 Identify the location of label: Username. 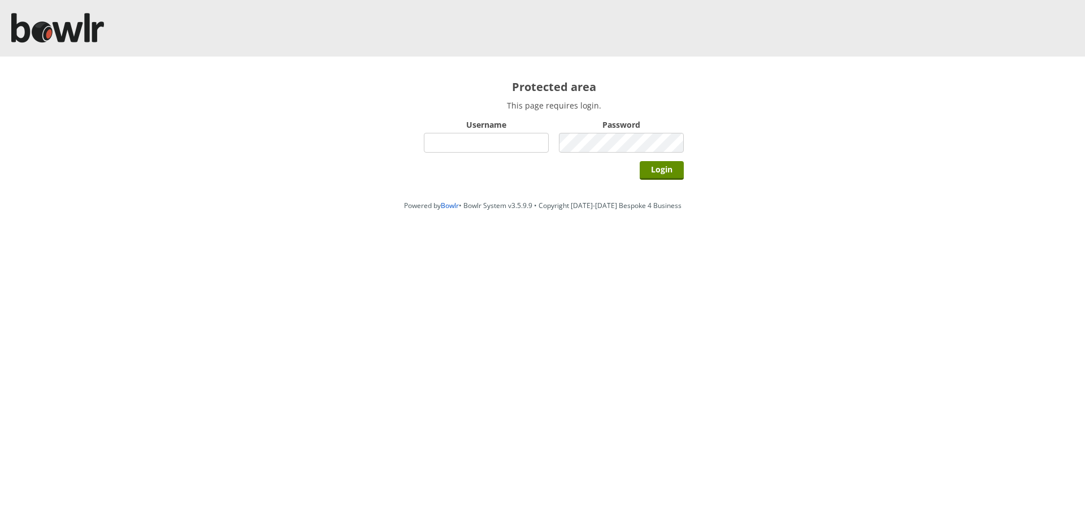
(486, 124).